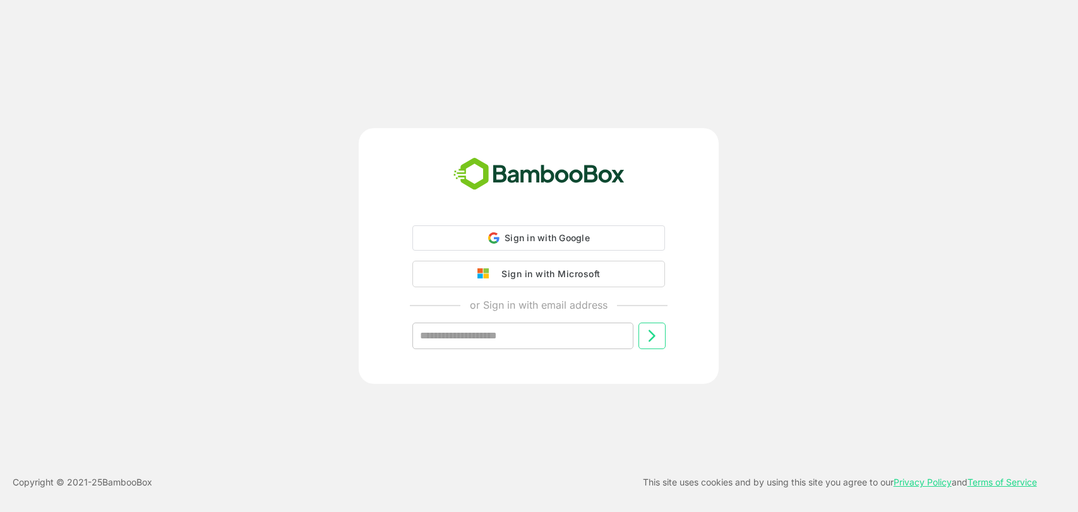 This screenshot has width=1078, height=512. Describe the element at coordinates (82, 482) in the screenshot. I see `p: Copyright © 2021- 25 BambooBox` at that location.